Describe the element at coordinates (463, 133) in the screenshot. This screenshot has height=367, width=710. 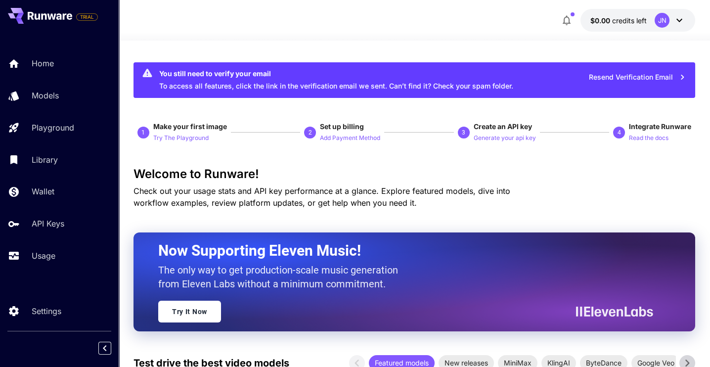
I see `p: 3` at that location.